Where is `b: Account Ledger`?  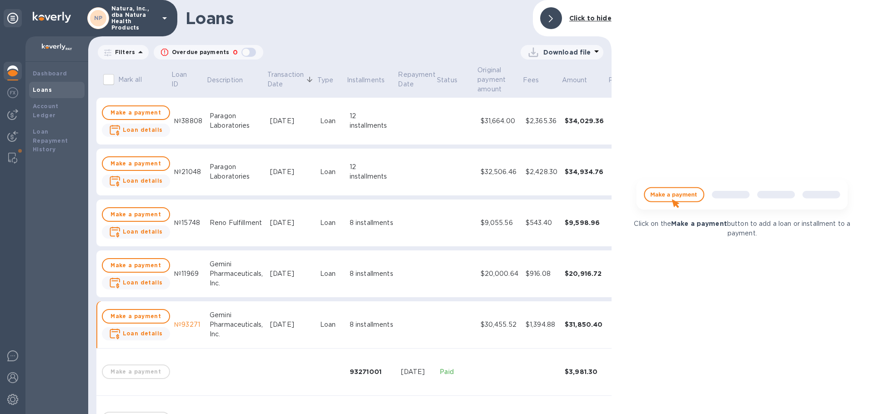
b: Account Ledger is located at coordinates (45, 111).